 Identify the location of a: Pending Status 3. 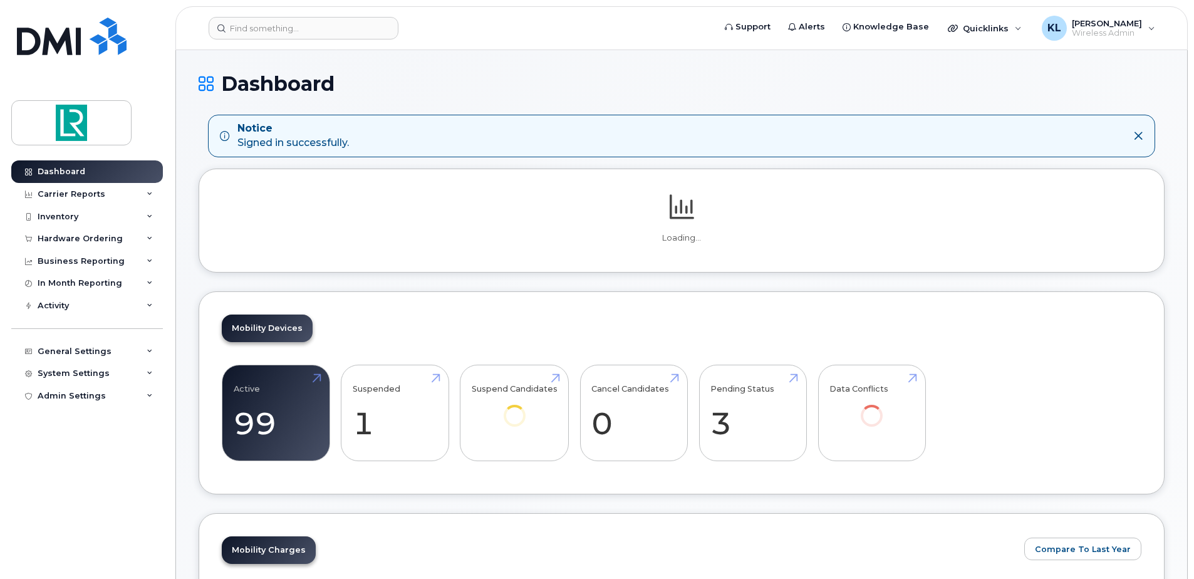
(752, 413).